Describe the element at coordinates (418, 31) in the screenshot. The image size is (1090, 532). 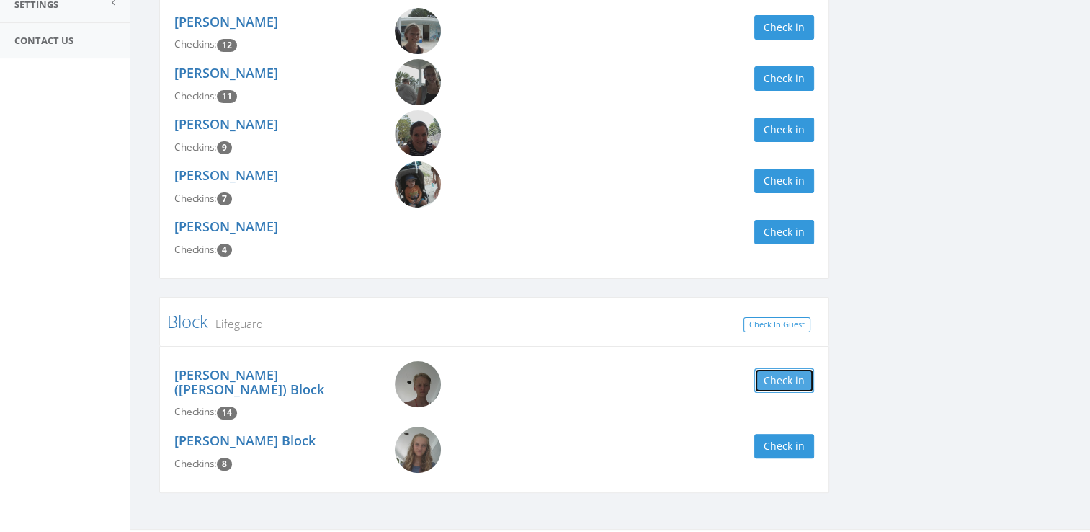
I see `img: Julia_Block.png` at that location.